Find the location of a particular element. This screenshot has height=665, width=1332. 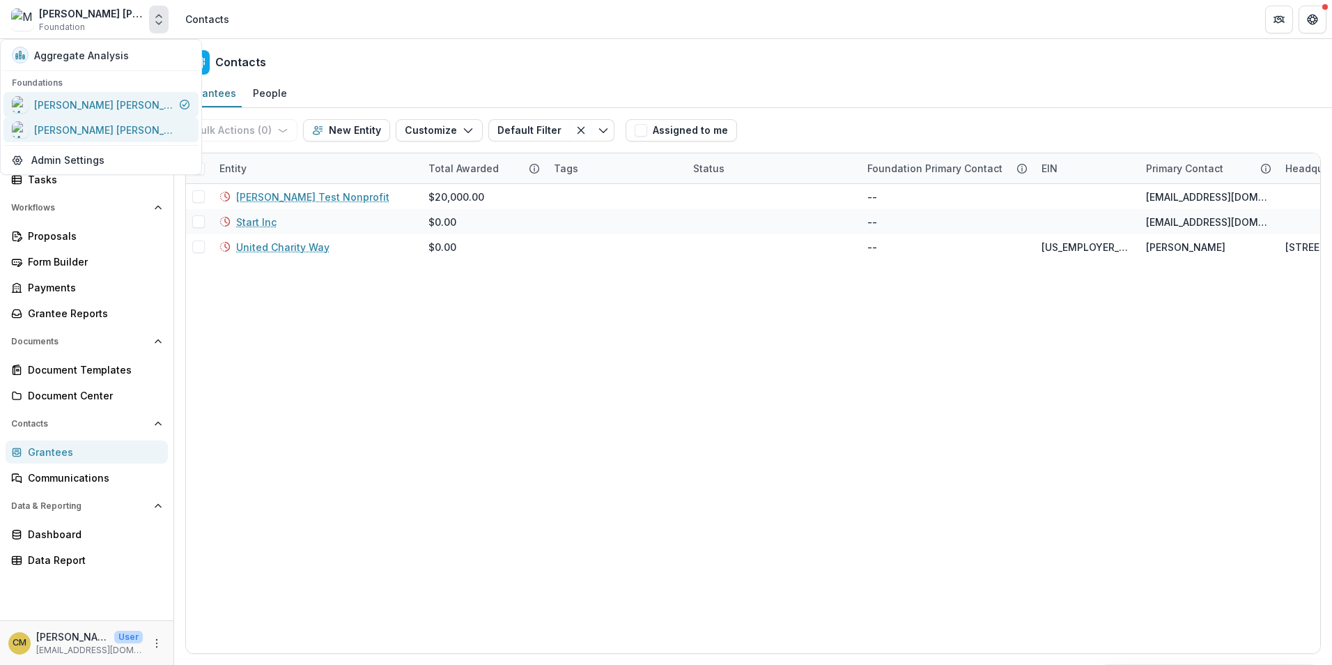

button: Customize is located at coordinates (439, 130).